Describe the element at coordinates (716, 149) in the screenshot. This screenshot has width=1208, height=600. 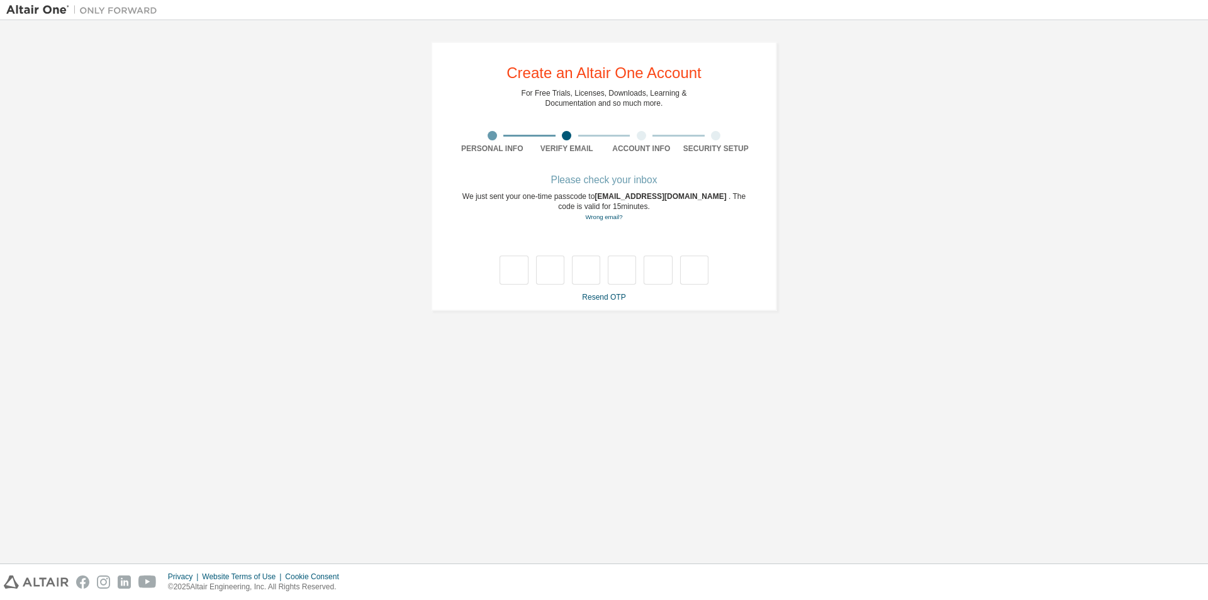
I see `div: Security Setup` at that location.